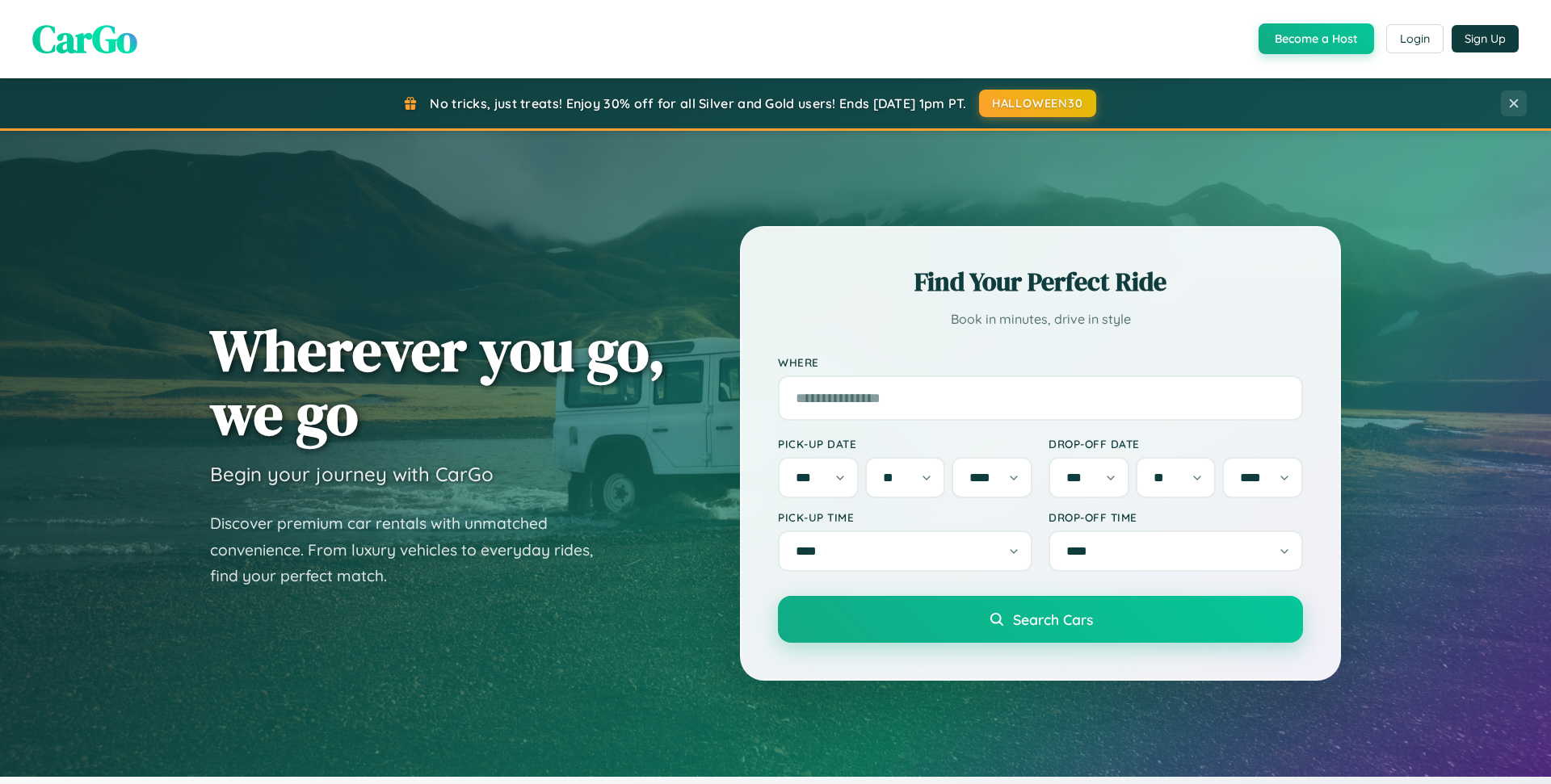 This screenshot has width=1551, height=784. Describe the element at coordinates (1175, 516) in the screenshot. I see `label: Drop-off Time` at that location.